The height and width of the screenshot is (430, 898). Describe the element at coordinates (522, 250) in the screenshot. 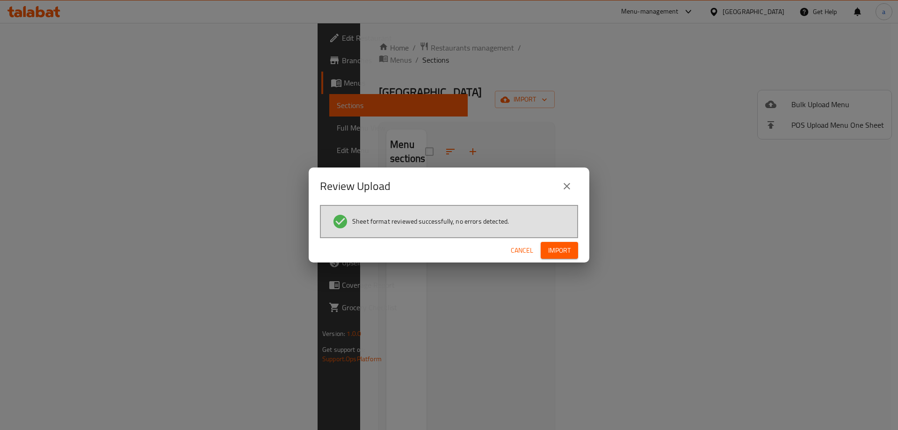

I see `button: Cancel` at that location.